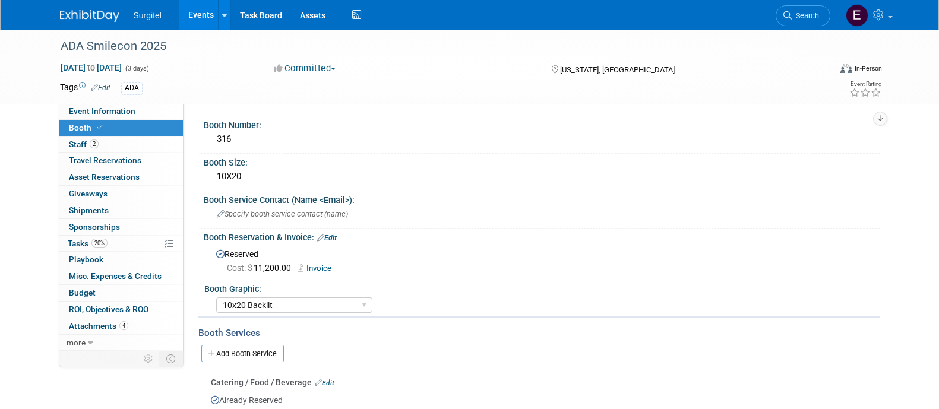 Image resolution: width=939 pixels, height=409 pixels. Describe the element at coordinates (317, 268) in the screenshot. I see `a: Invoice` at that location.